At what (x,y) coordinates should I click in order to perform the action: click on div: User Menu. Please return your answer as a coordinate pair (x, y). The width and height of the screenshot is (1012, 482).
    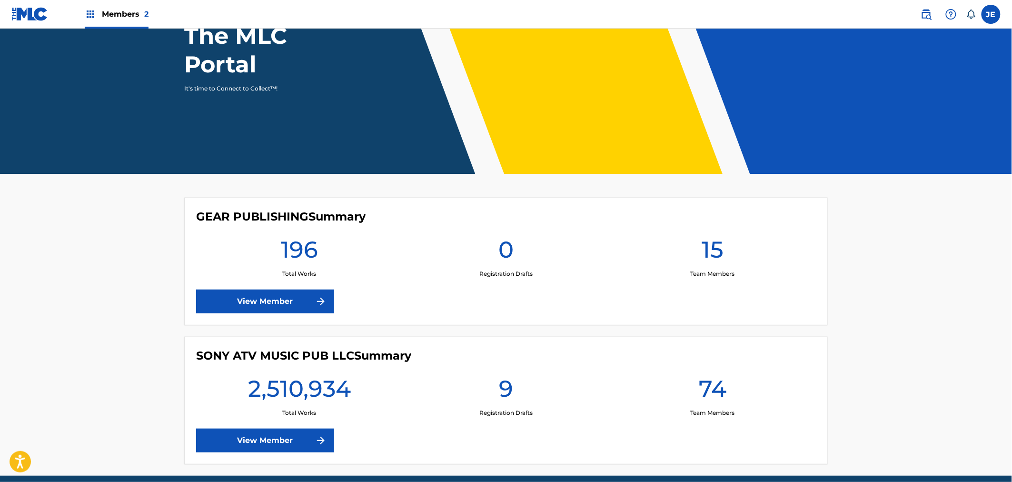
    Looking at the image, I should click on (992, 14).